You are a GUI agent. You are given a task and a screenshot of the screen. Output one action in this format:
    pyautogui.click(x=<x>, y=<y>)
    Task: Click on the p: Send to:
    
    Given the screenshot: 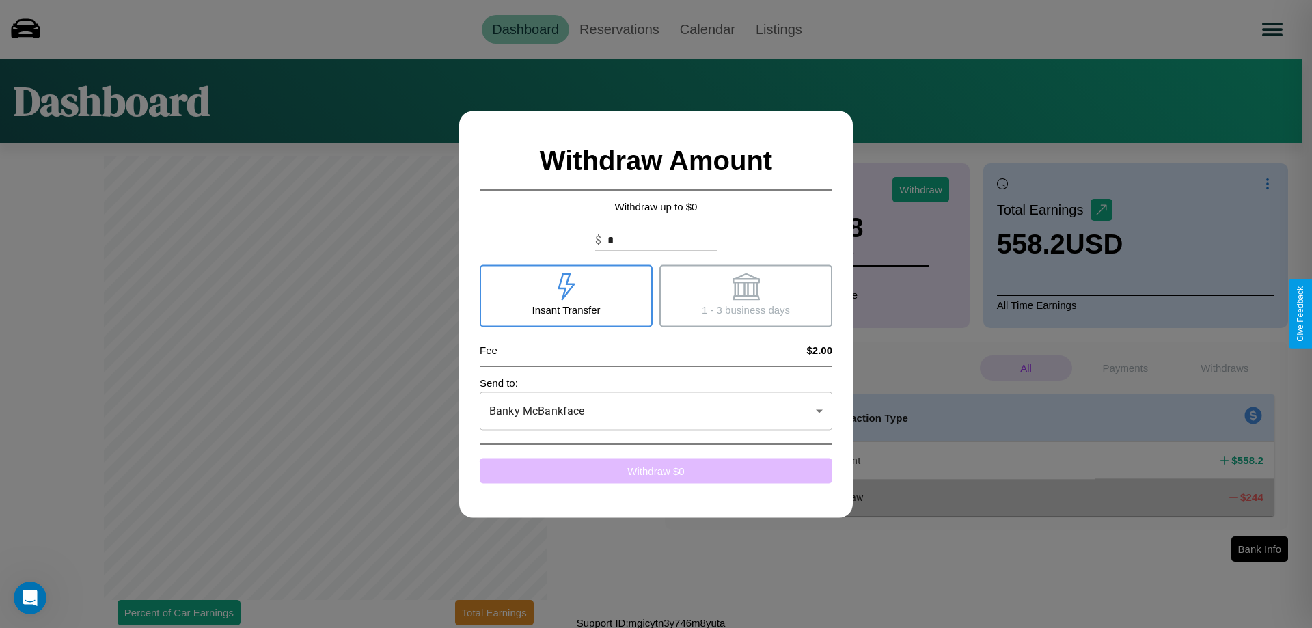 What is the action you would take?
    pyautogui.click(x=656, y=382)
    